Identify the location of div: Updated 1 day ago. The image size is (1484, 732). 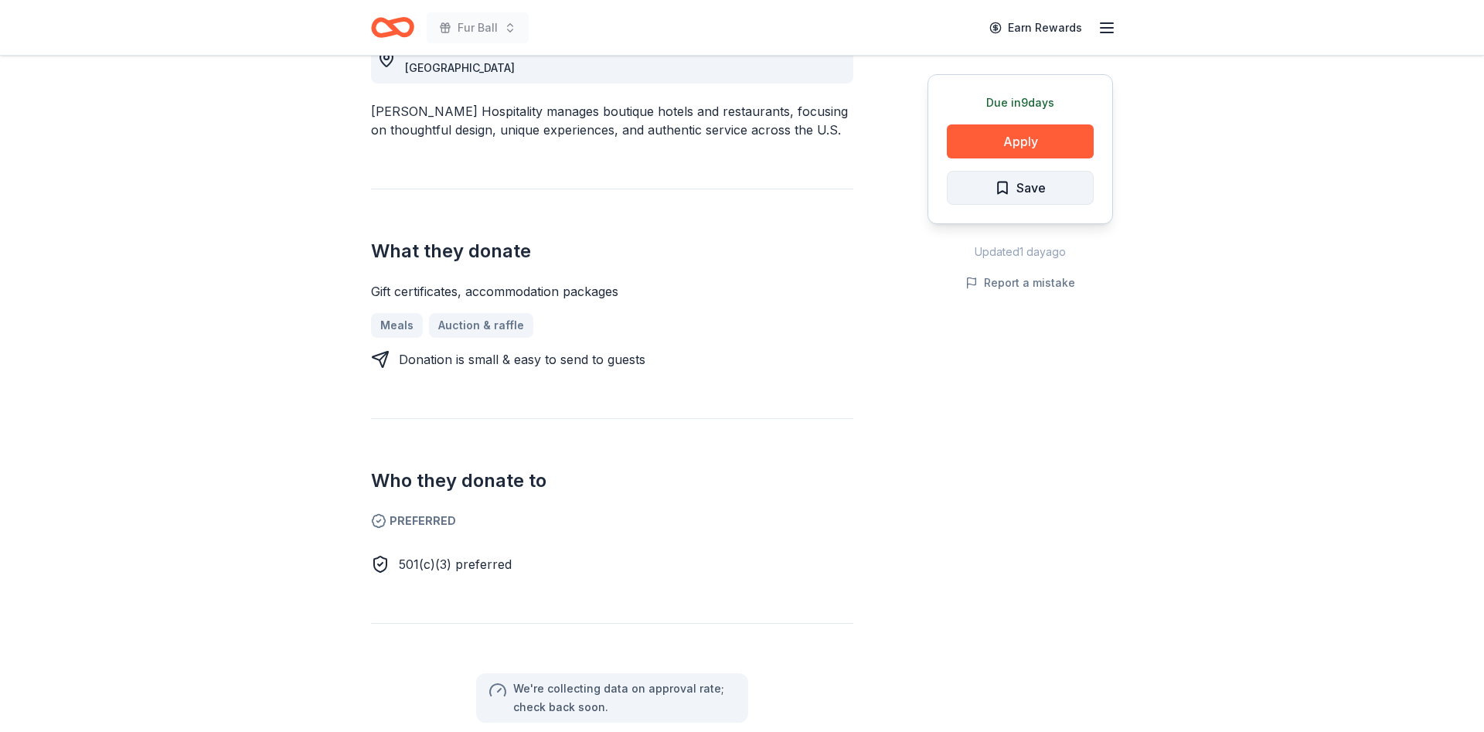
(1020, 252).